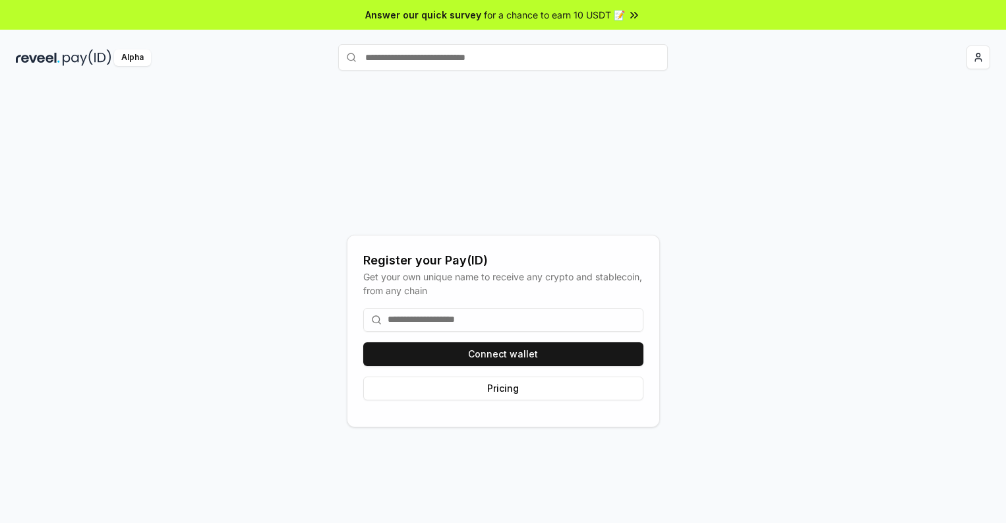  What do you see at coordinates (503, 354) in the screenshot?
I see `button: Connect wallet` at bounding box center [503, 354].